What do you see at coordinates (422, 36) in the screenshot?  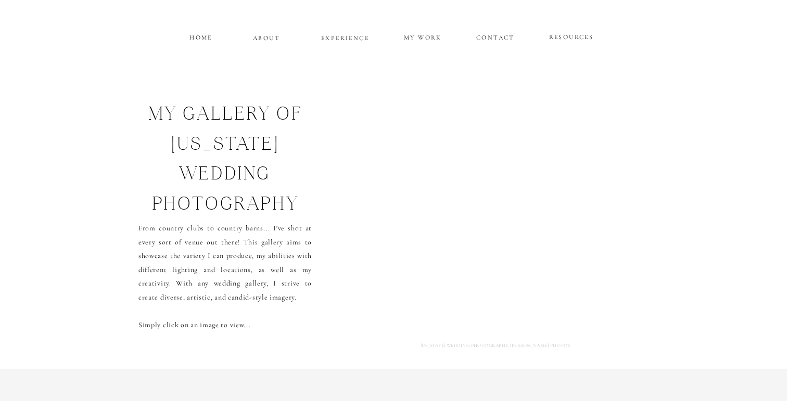 I see `p: MY WORK` at bounding box center [422, 36].